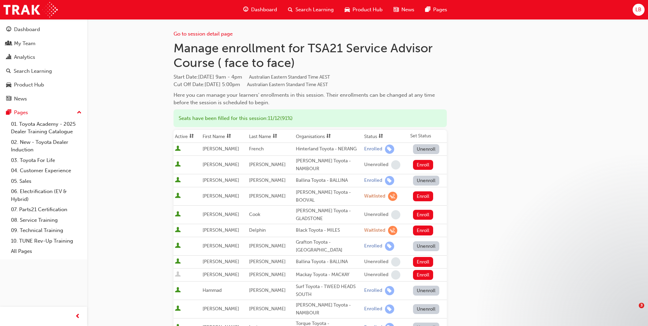 This screenshot has width=648, height=326. I want to click on div: News, so click(20, 99).